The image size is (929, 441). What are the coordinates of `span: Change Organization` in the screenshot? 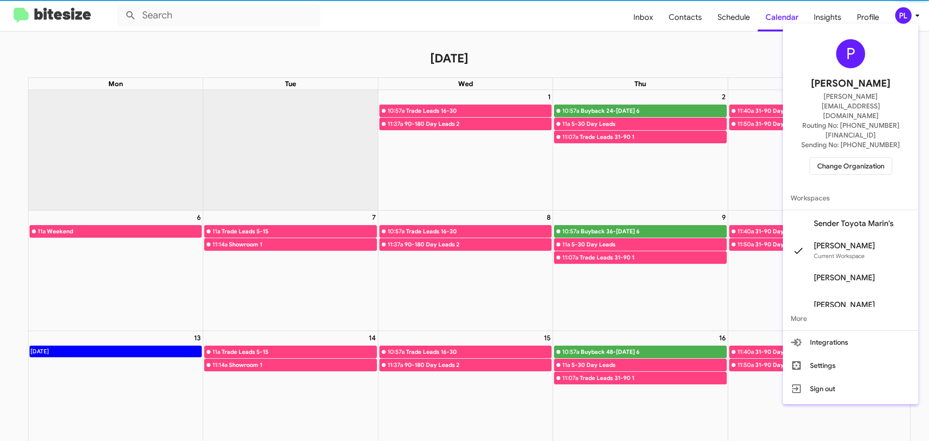 It's located at (850, 166).